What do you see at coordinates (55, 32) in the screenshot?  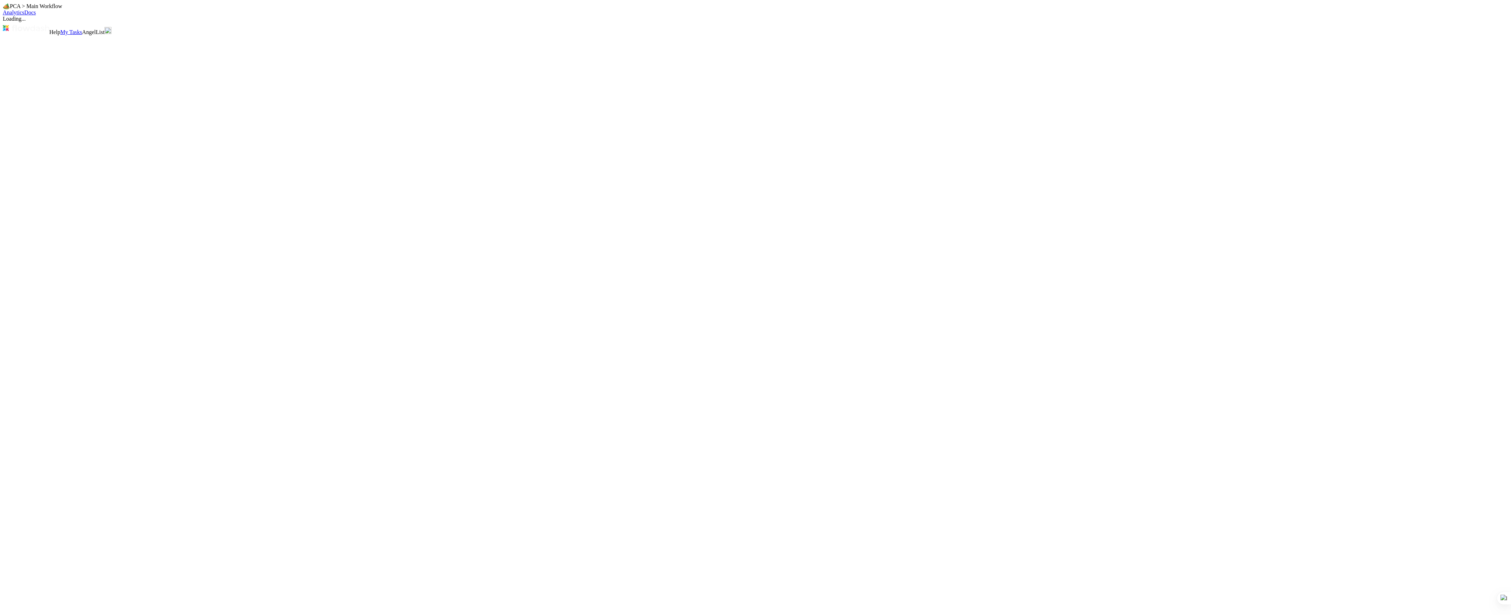 I see `div: Help` at bounding box center [55, 32].